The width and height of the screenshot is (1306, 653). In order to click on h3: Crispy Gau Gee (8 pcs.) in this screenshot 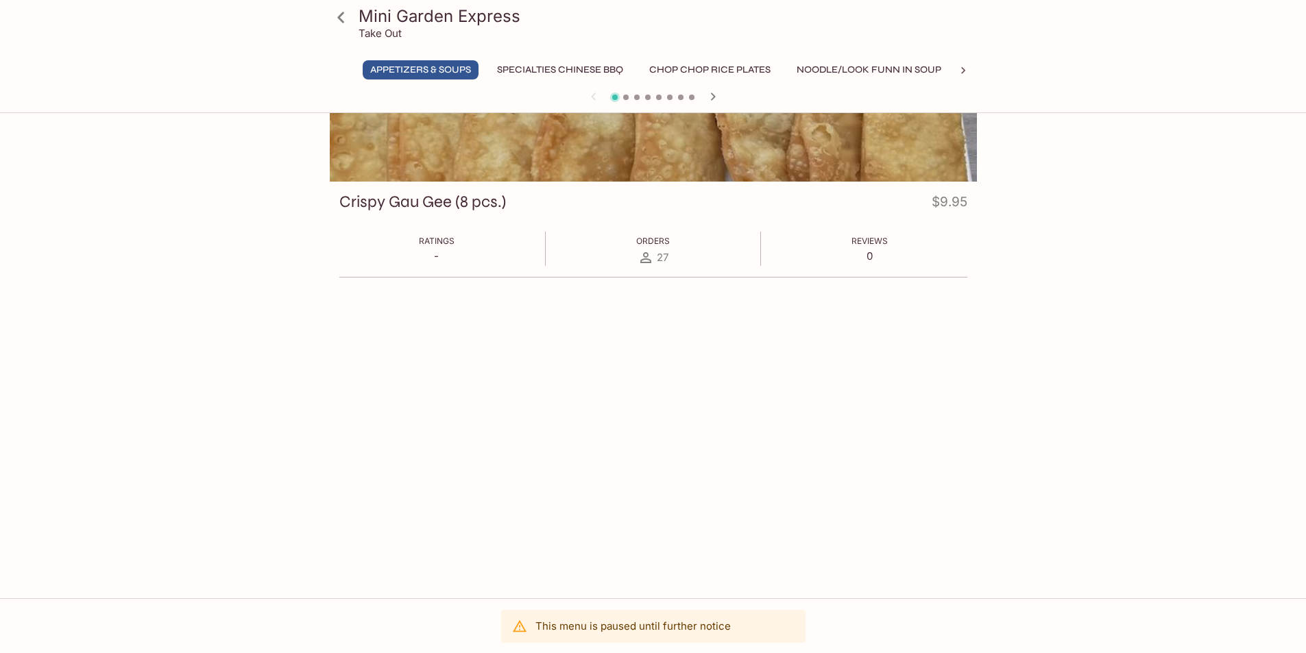, I will do `click(422, 201)`.